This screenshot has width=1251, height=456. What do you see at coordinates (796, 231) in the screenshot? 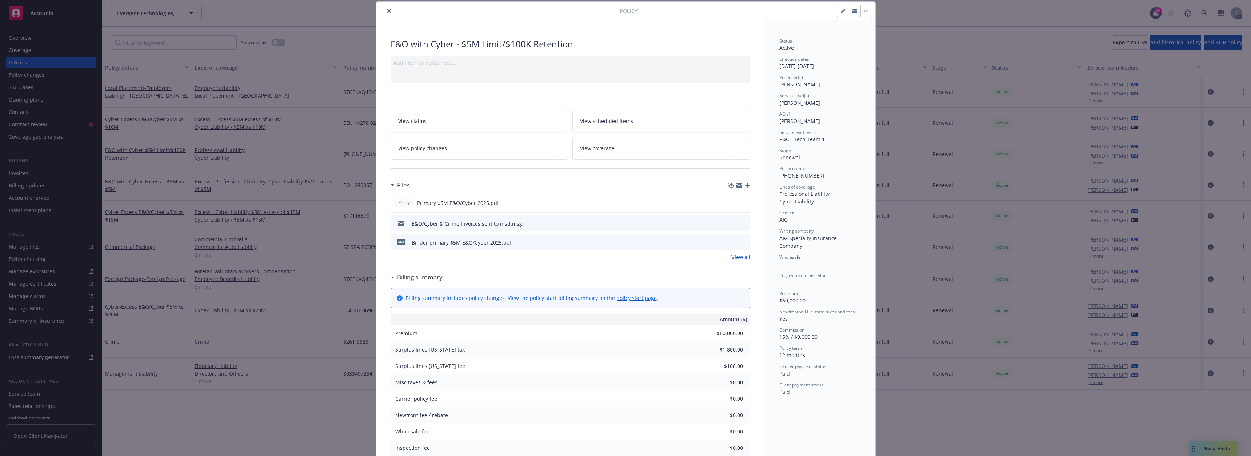
I see `span: Writing company` at bounding box center [796, 231].